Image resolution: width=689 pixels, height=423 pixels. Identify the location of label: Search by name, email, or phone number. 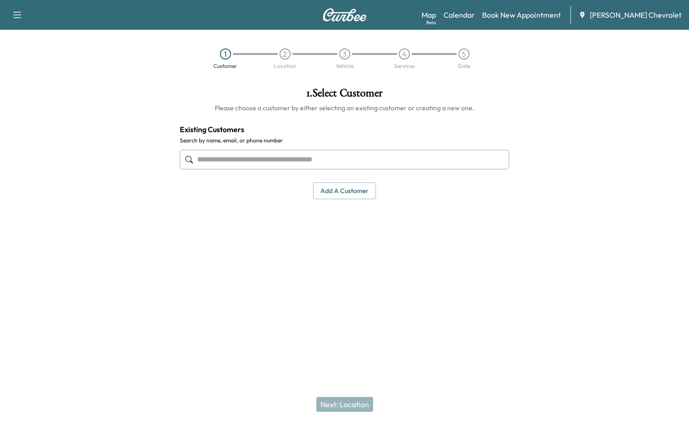
(345, 141).